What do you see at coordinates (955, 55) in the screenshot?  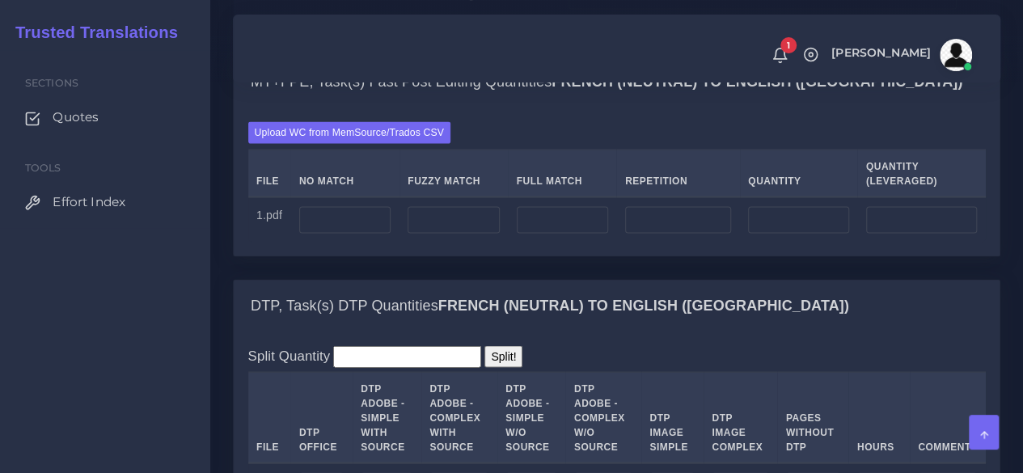 I see `img: avatar` at bounding box center [955, 55].